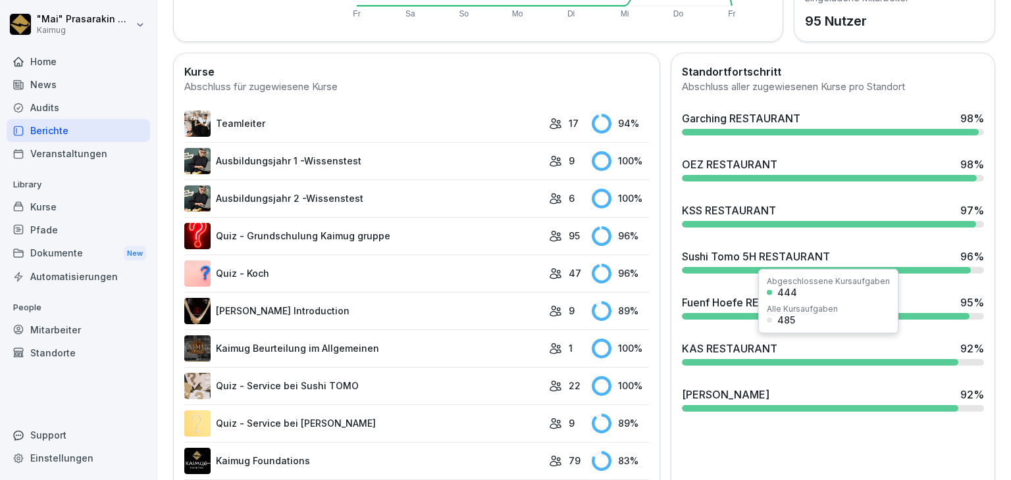  What do you see at coordinates (363, 199) in the screenshot?
I see `a: Ausbildungsjahr 2 -Wissenstest` at bounding box center [363, 199].